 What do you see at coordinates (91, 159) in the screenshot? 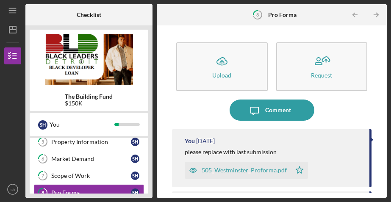
I see `div: Market Demand` at bounding box center [91, 159].